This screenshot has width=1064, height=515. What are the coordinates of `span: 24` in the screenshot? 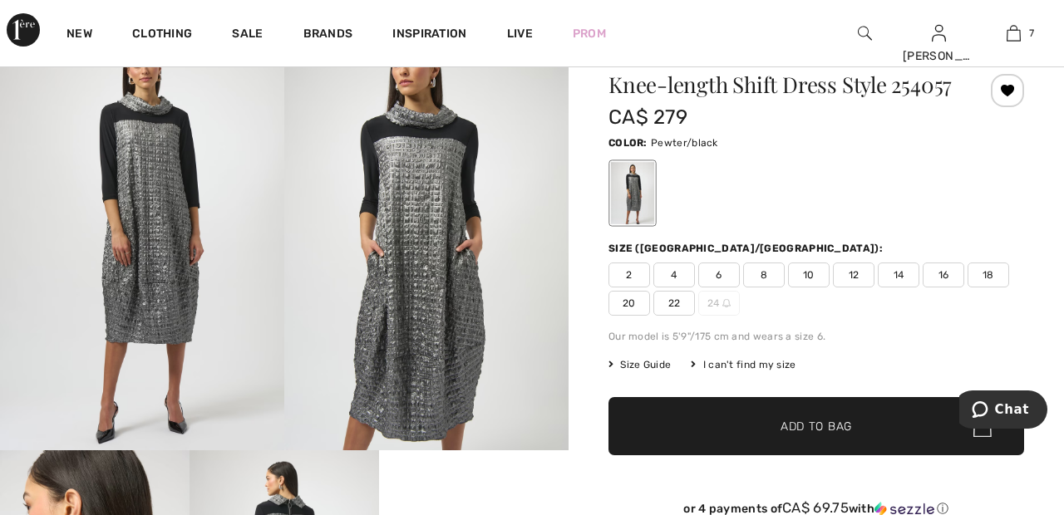 It's located at (719, 303).